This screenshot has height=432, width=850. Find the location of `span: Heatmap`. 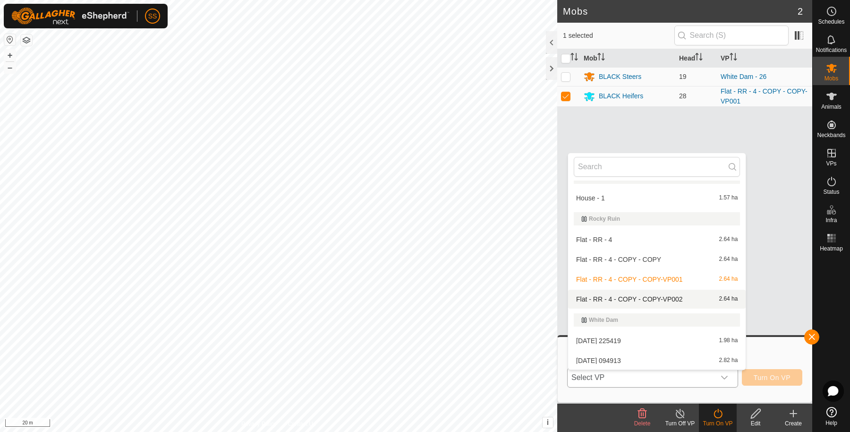

span: Heatmap is located at coordinates (831, 248).